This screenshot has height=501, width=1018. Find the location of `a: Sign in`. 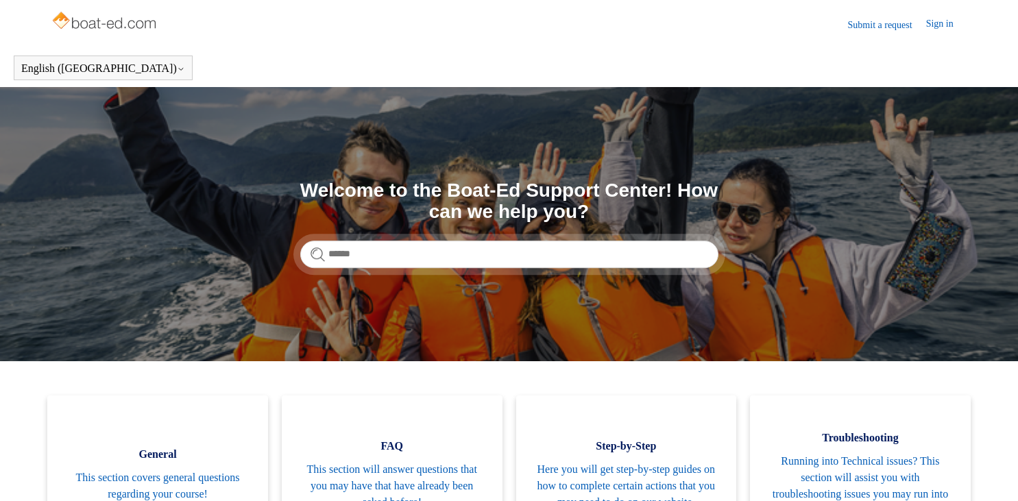

a: Sign in is located at coordinates (947, 25).